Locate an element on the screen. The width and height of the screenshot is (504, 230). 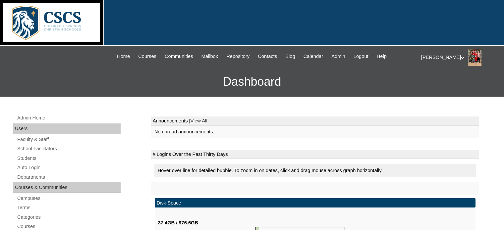
a: School Facilitators is located at coordinates (69, 149).